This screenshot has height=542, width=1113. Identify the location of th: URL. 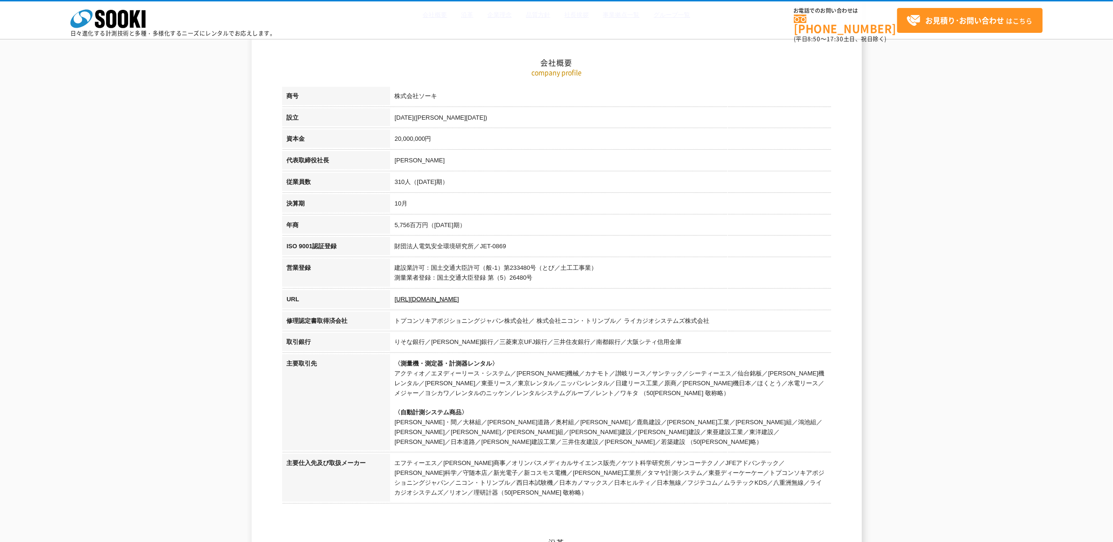
(336, 301).